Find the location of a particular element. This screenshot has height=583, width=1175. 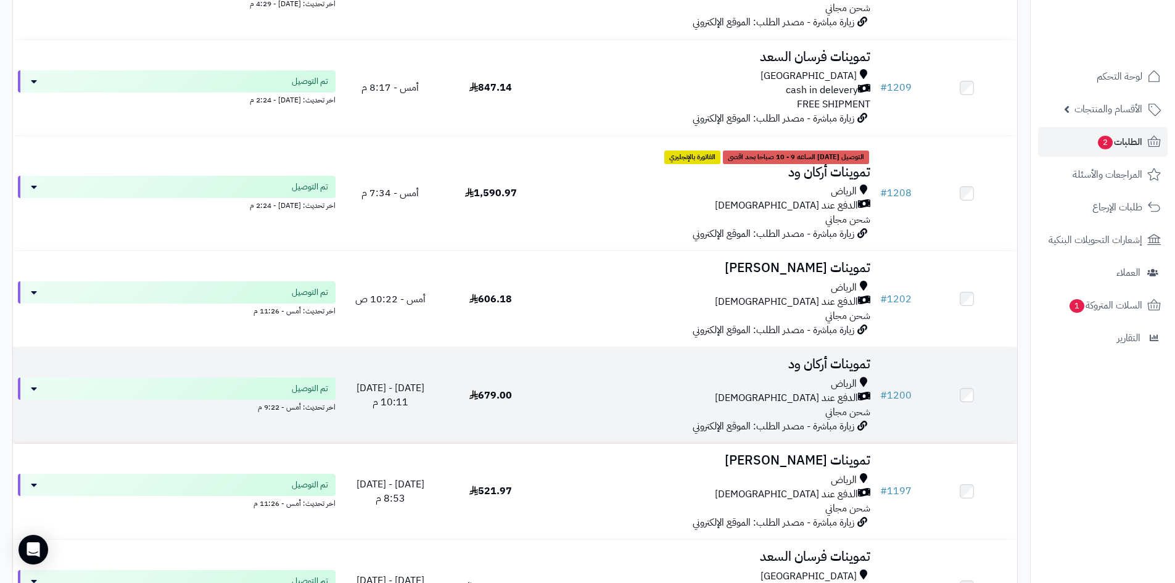

a: الطلبات2 is located at coordinates (1103, 142).